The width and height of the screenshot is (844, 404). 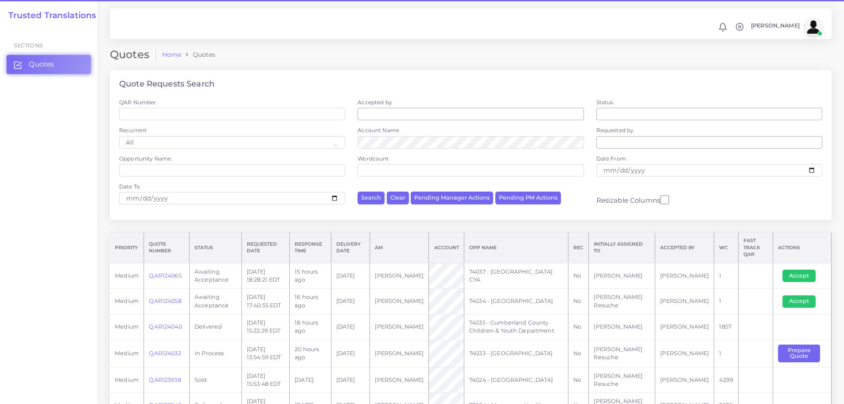 I want to click on th: Actions, so click(x=803, y=248).